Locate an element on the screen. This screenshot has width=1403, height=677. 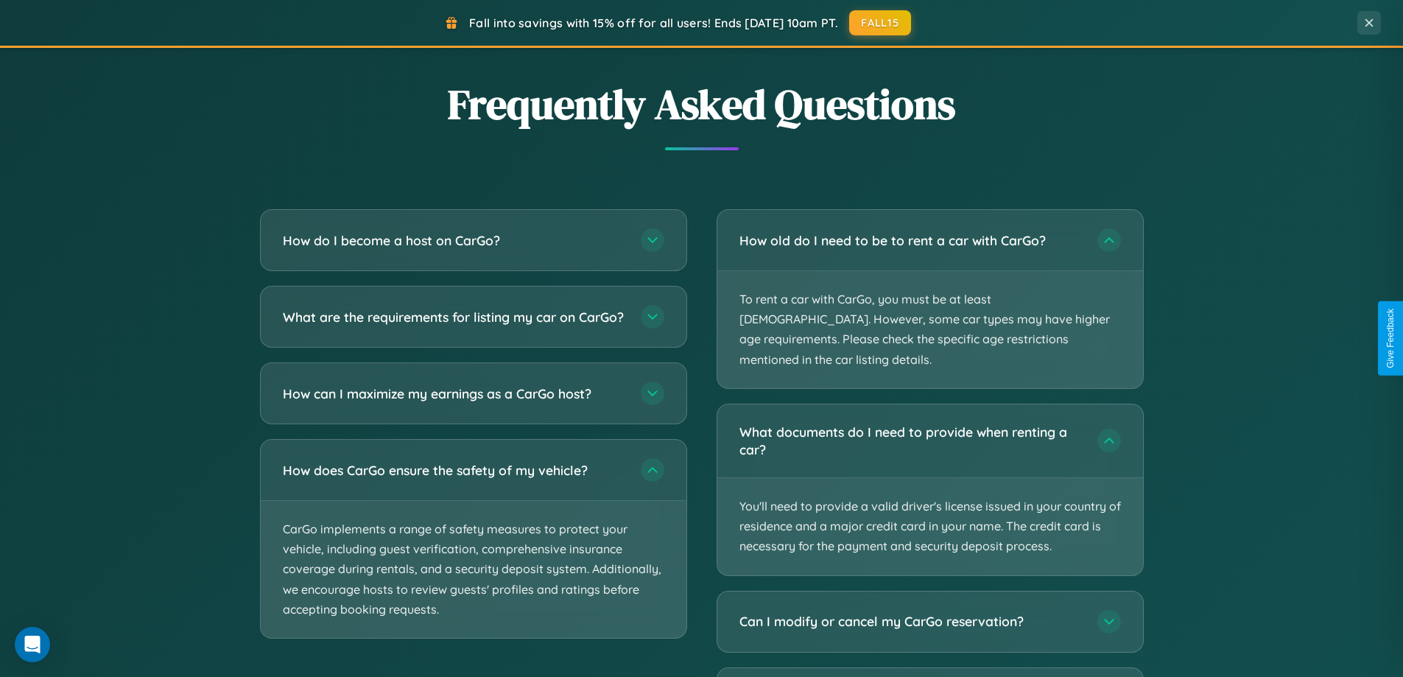
div: Give Feedback is located at coordinates (1390, 338).